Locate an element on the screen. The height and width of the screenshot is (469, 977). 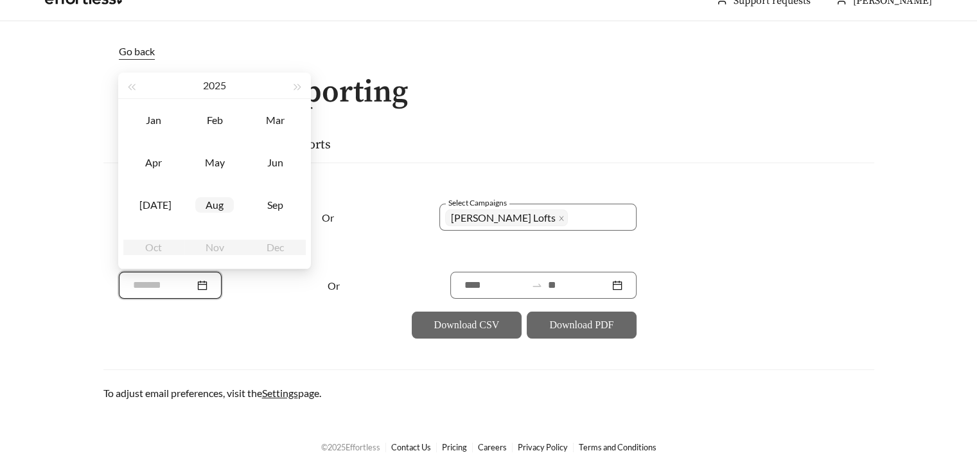
a: Careers is located at coordinates (492, 447).